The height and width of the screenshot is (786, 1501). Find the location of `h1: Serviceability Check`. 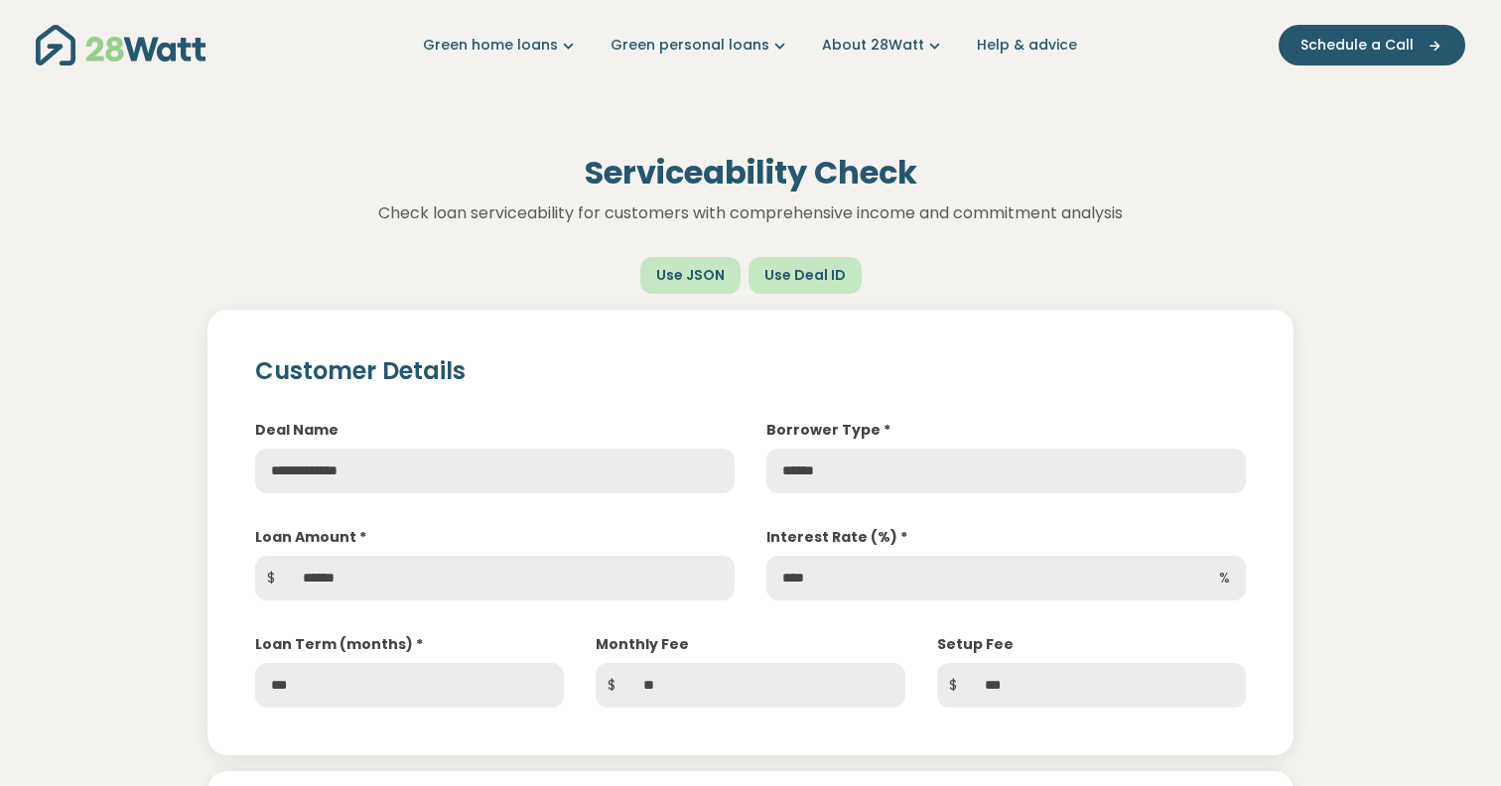

h1: Serviceability Check is located at coordinates (750, 173).